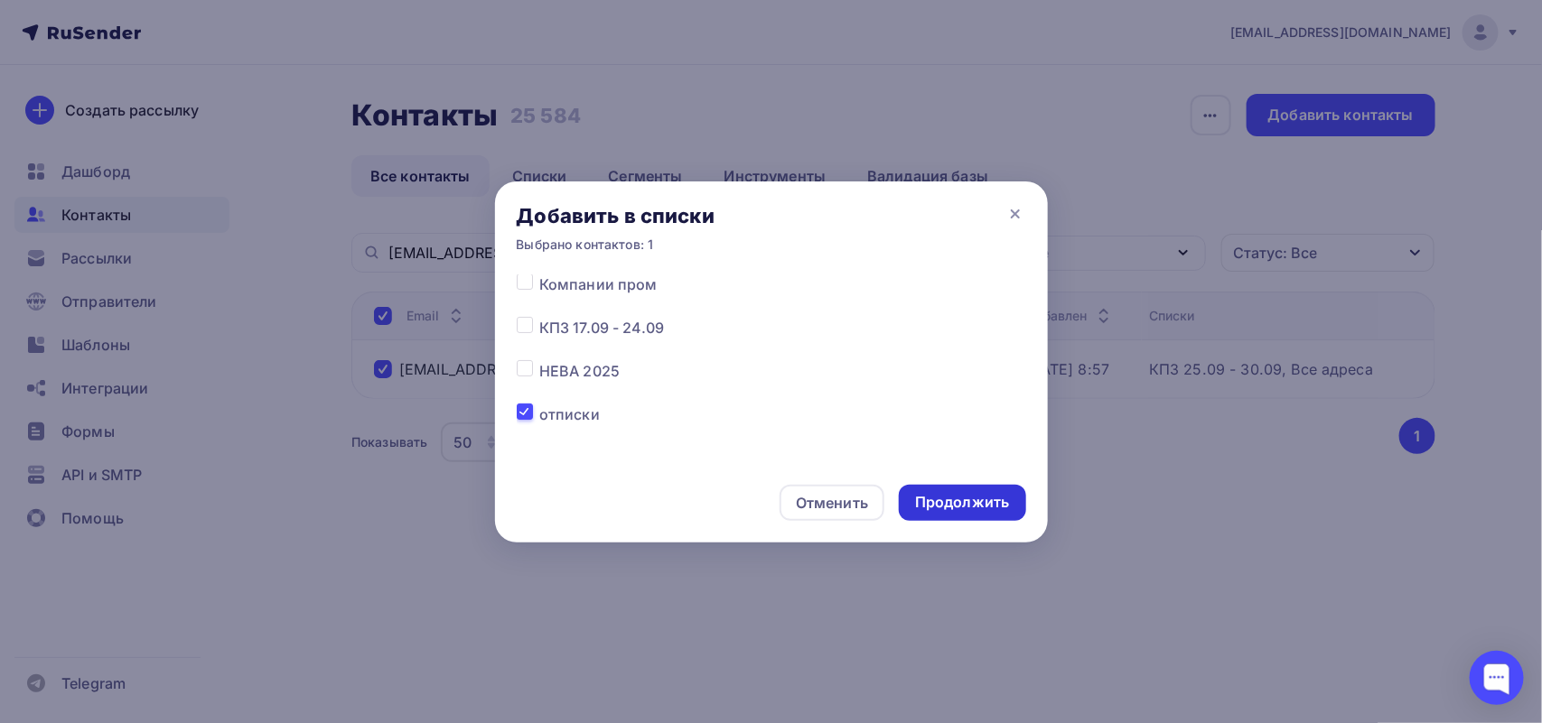 Image resolution: width=1542 pixels, height=723 pixels. I want to click on span: Компании пром, so click(598, 284).